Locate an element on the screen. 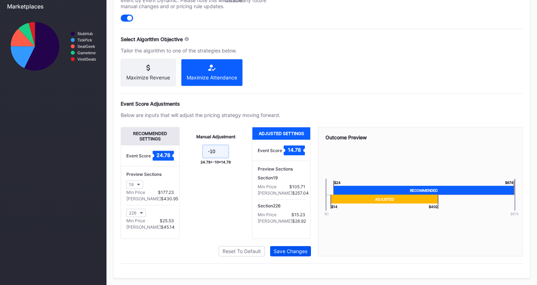 The height and width of the screenshot is (285, 537). div: Section 19 is located at coordinates (282, 178).